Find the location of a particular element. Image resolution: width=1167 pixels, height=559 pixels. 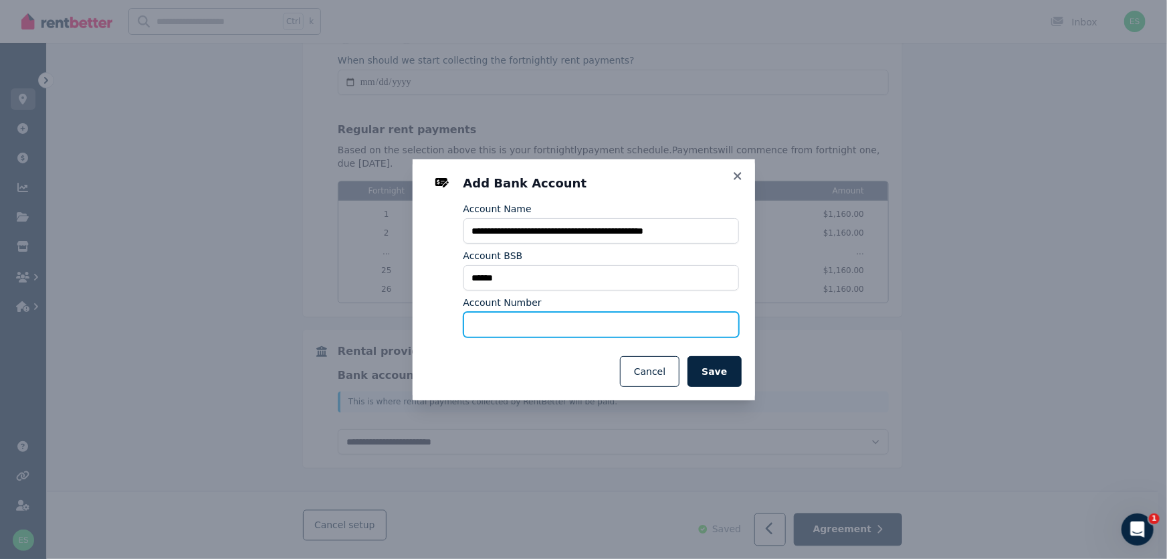

label: Account BSB is located at coordinates (493, 256).